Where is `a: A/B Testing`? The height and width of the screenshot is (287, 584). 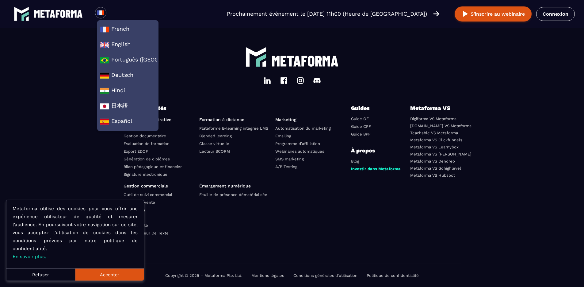
a: A/B Testing is located at coordinates (287, 166).